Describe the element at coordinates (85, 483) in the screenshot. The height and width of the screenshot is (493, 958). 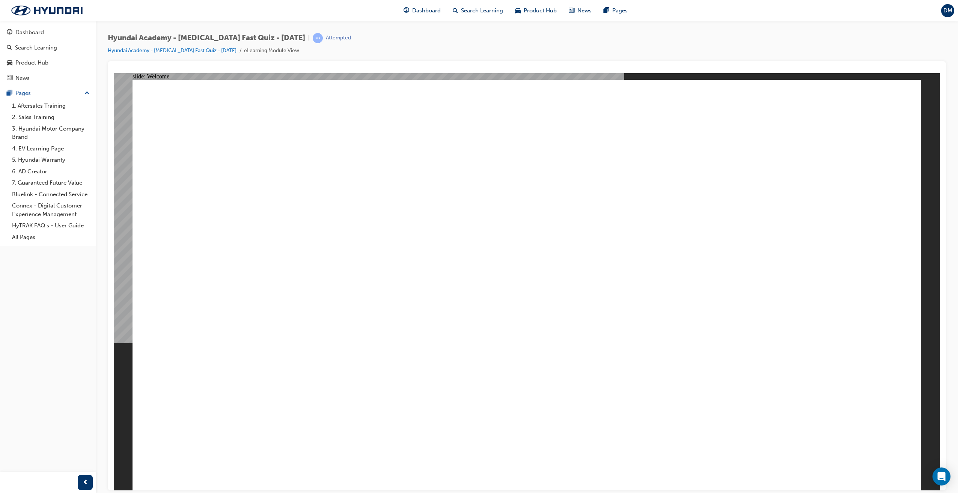
I see `span: prev-icon` at that location.